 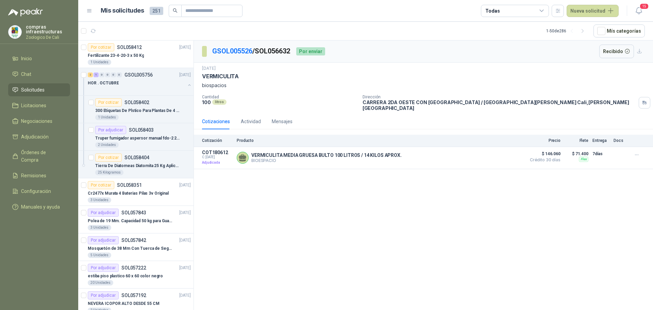 What do you see at coordinates (48, 29) in the screenshot?
I see `p: compras infraestructuras` at bounding box center [48, 29].